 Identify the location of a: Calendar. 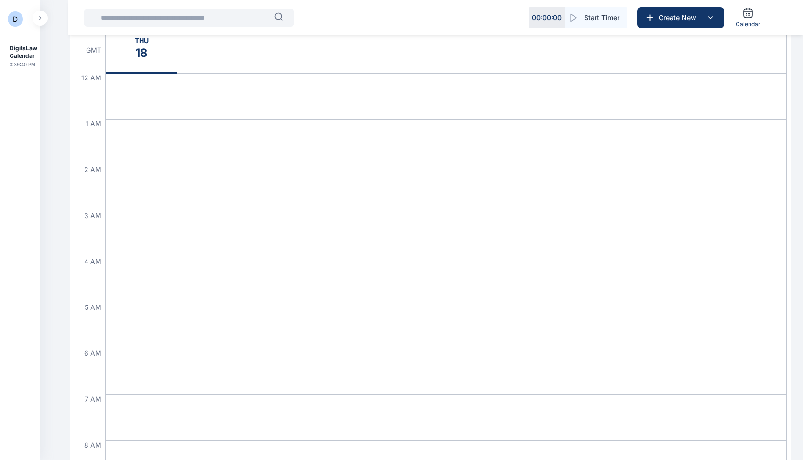
(748, 18).